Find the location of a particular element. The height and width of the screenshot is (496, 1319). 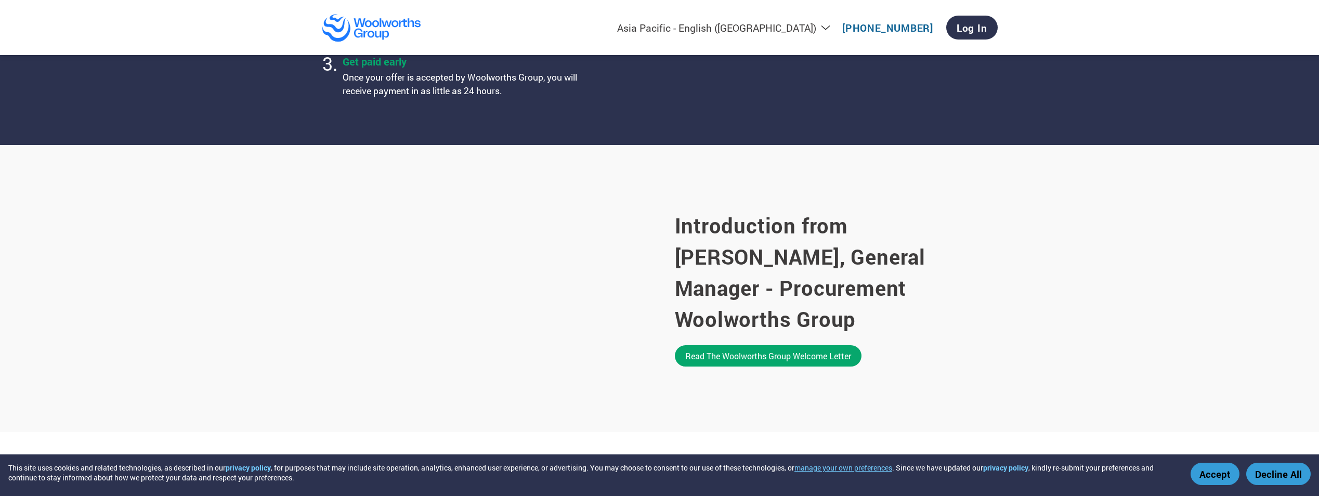

button: Decline All is located at coordinates (1278, 474).